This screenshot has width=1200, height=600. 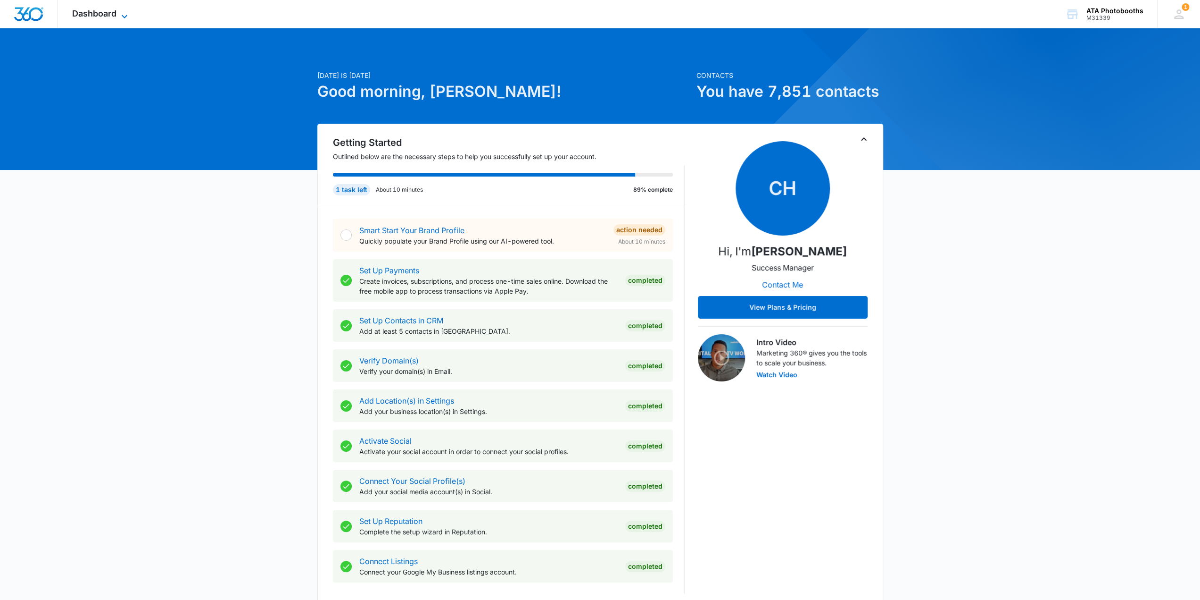 I want to click on p: Contacts, so click(x=790, y=75).